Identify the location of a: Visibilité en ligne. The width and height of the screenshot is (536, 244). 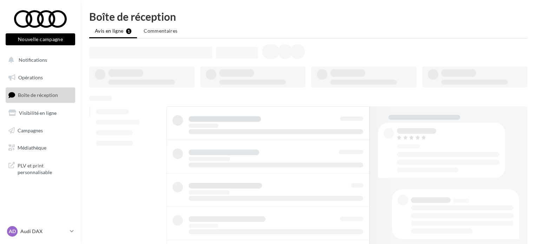
(40, 113).